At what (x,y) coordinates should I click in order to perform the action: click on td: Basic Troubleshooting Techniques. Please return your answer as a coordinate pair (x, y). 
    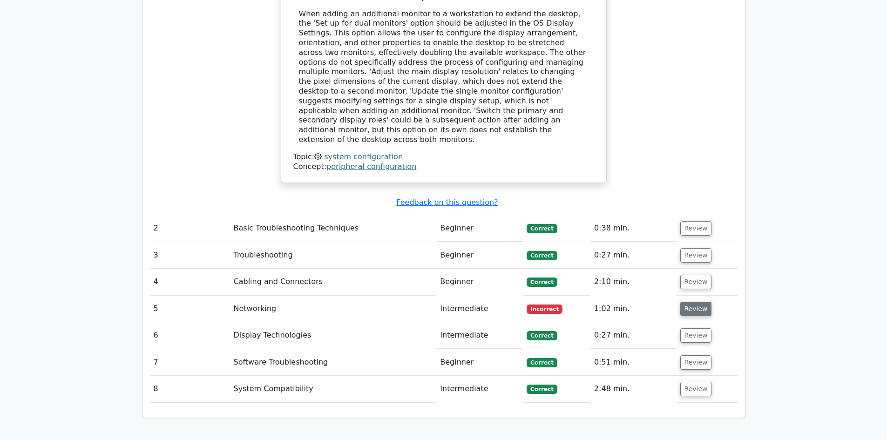
    Looking at the image, I should click on (333, 228).